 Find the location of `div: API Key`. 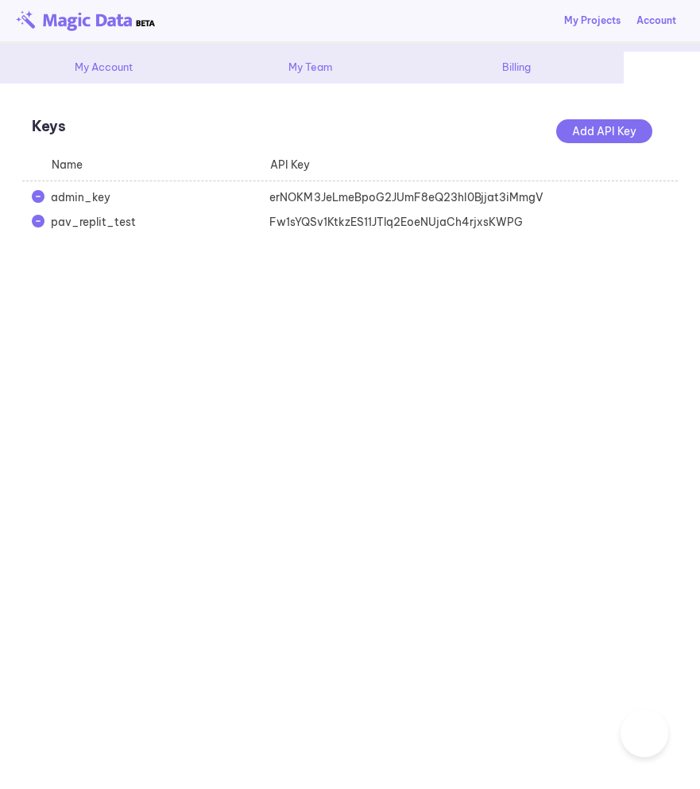

div: API Key is located at coordinates (350, 165).